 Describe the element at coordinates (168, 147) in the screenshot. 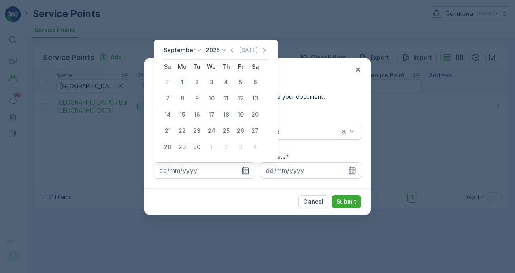

I see `div: 28` at that location.